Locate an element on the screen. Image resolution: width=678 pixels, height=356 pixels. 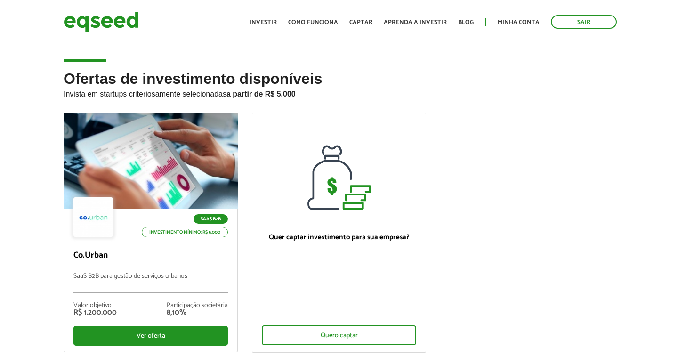
strong: a partir de R$ 5.000 is located at coordinates (261, 94).